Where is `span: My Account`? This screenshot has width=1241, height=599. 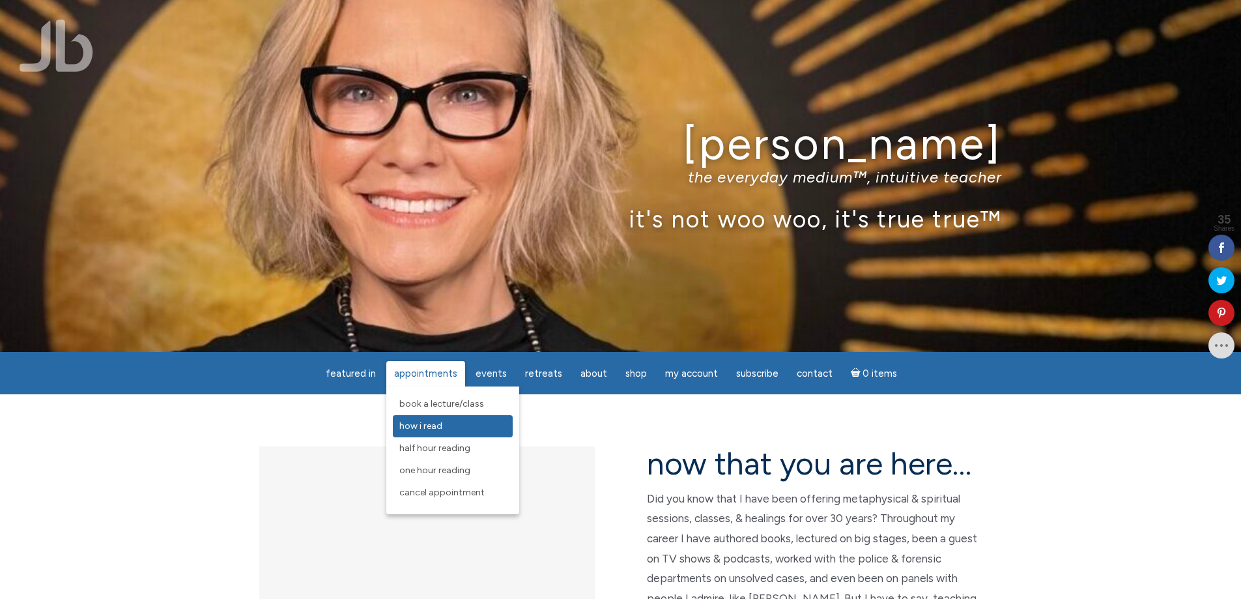 span: My Account is located at coordinates (691, 373).